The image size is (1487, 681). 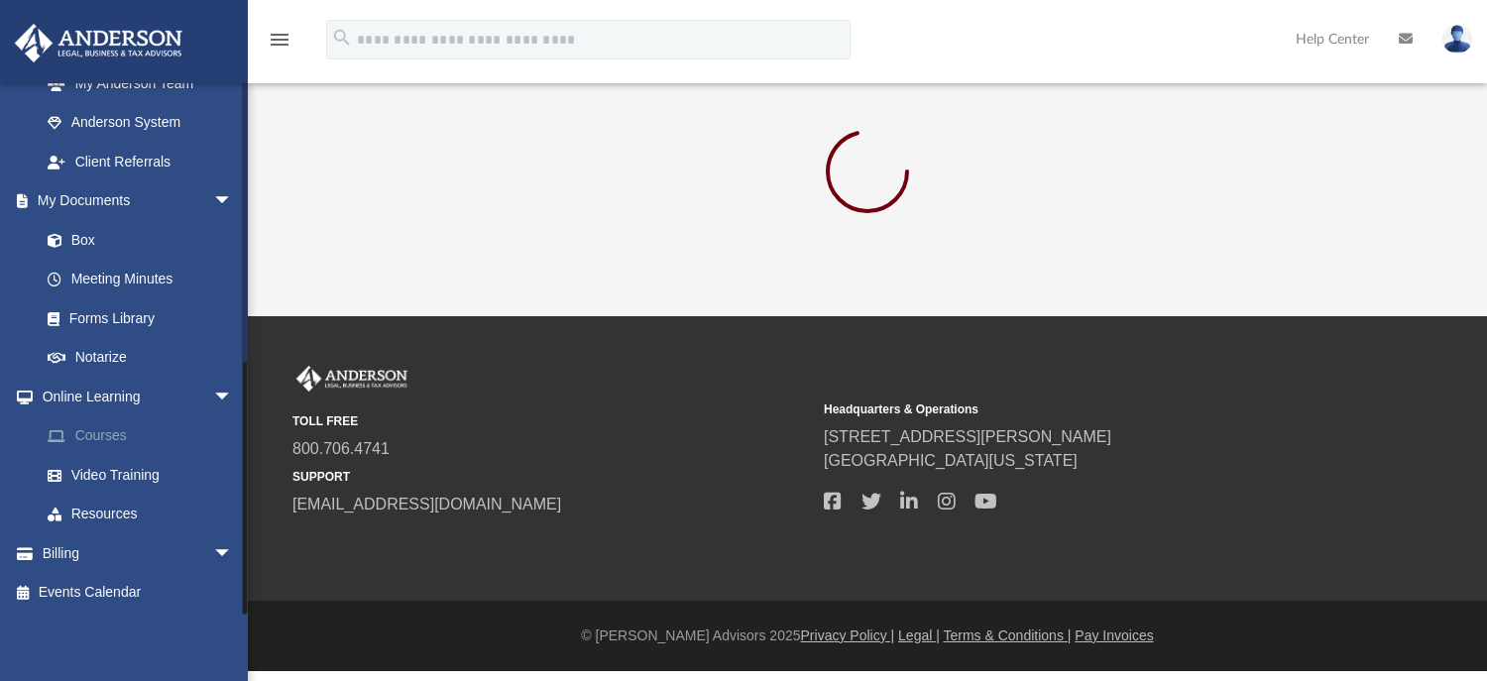 What do you see at coordinates (848, 635) in the screenshot?
I see `a: Privacy Policy |` at bounding box center [848, 635].